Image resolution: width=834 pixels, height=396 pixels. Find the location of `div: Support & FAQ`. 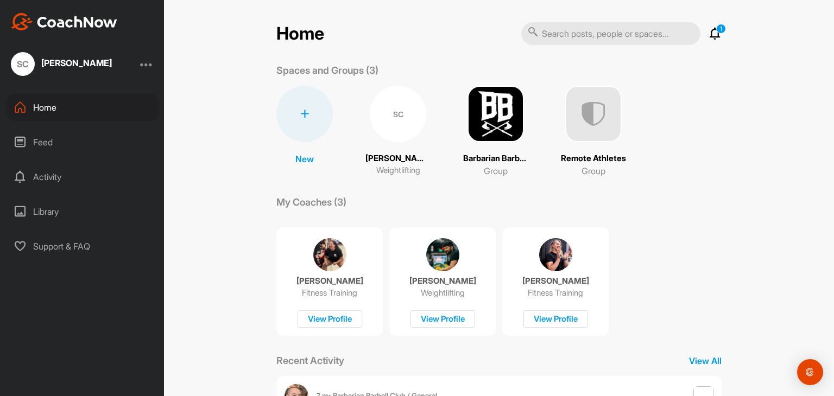

div: Support & FAQ is located at coordinates (83, 246).